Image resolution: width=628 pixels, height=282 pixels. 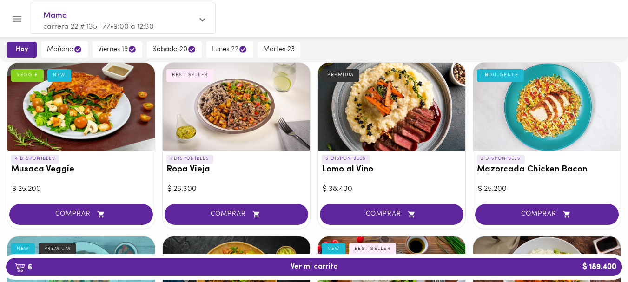 What do you see at coordinates (236, 107) in the screenshot?
I see `div: Ropa Vieja` at bounding box center [236, 107].